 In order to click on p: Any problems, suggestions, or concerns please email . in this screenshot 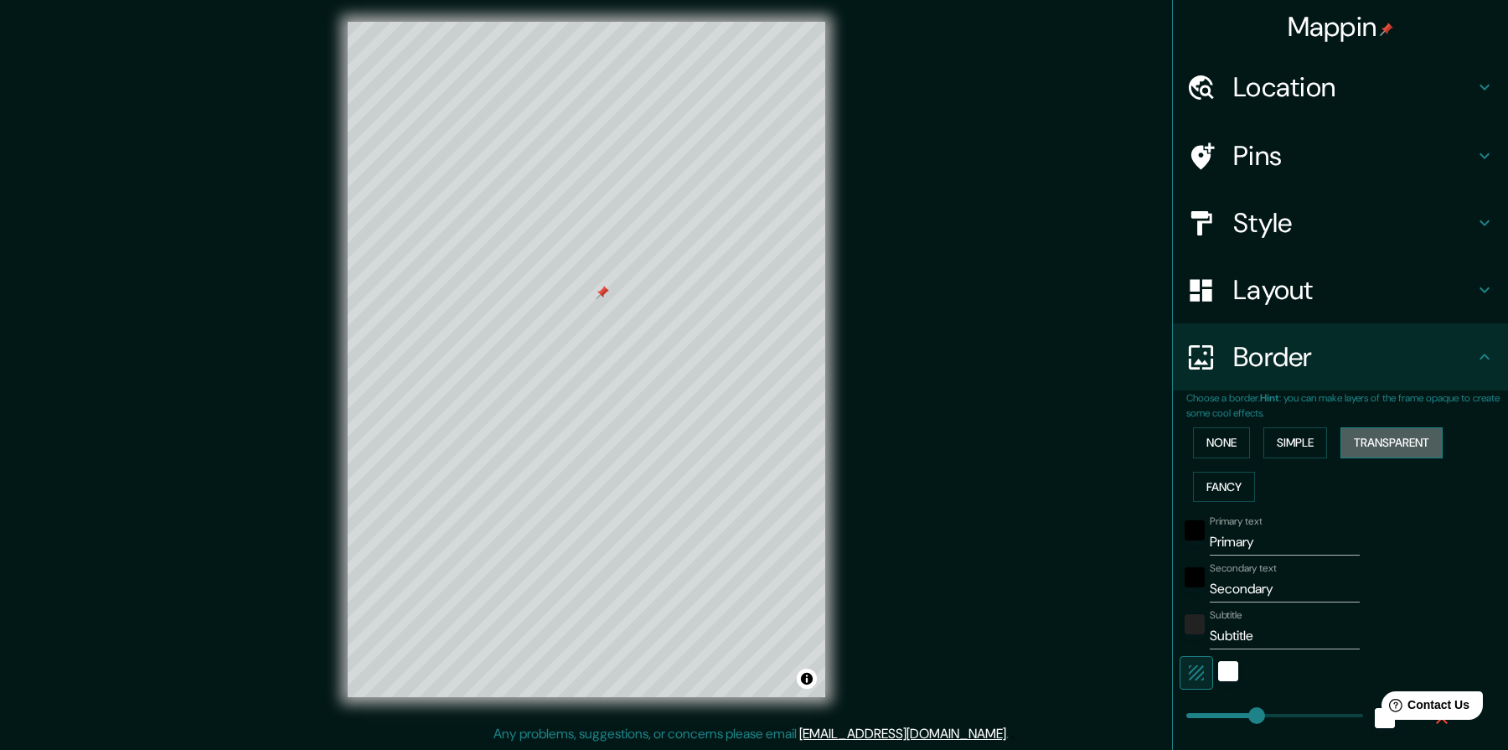, I will do `click(751, 734)`.